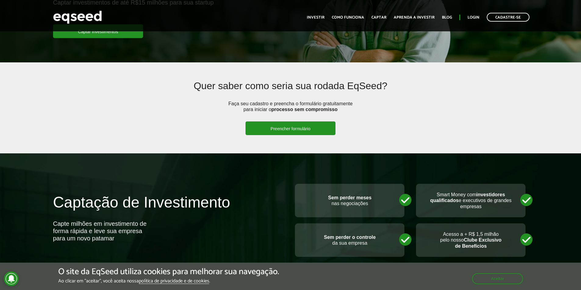 The height and width of the screenshot is (290, 581). What do you see at coordinates (350, 237) in the screenshot?
I see `strong: Sem perder o controle` at bounding box center [350, 237].